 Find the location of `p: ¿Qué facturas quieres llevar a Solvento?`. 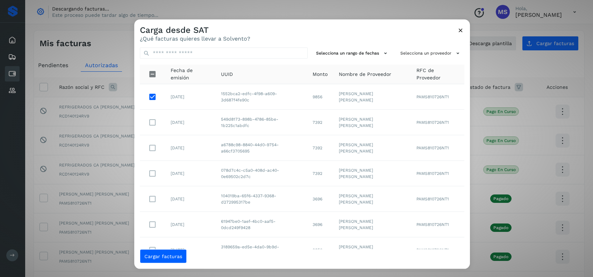

p: ¿Qué facturas quieres llevar a Solvento? is located at coordinates (195, 38).